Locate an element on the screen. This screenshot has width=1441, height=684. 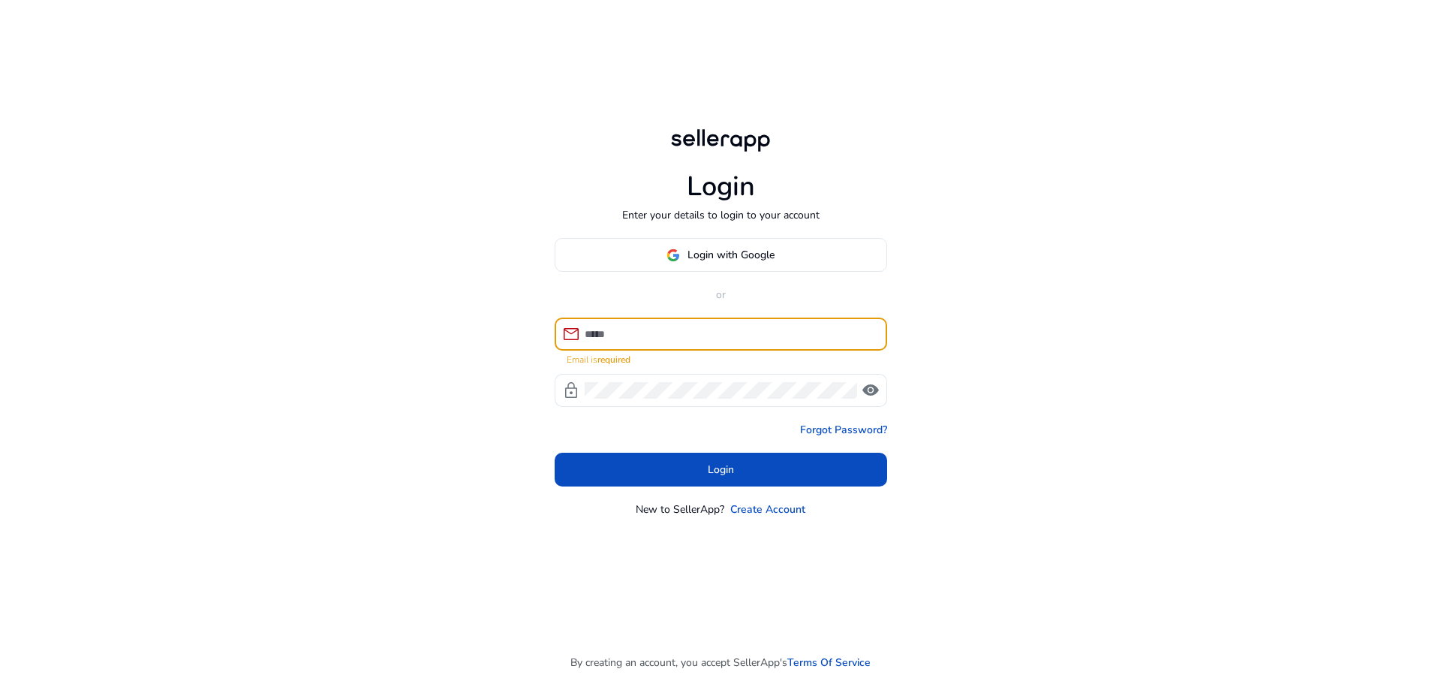
p: or is located at coordinates (720, 294).